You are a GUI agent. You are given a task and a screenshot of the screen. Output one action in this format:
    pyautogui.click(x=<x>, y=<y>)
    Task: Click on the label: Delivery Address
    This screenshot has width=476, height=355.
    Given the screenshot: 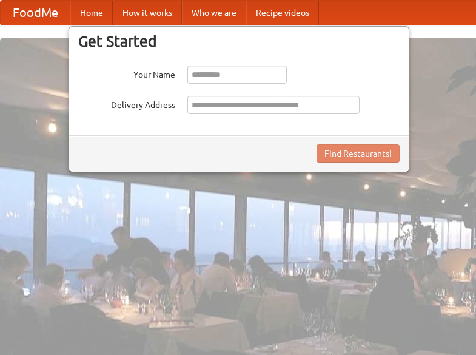 What is the action you would take?
    pyautogui.click(x=127, y=103)
    